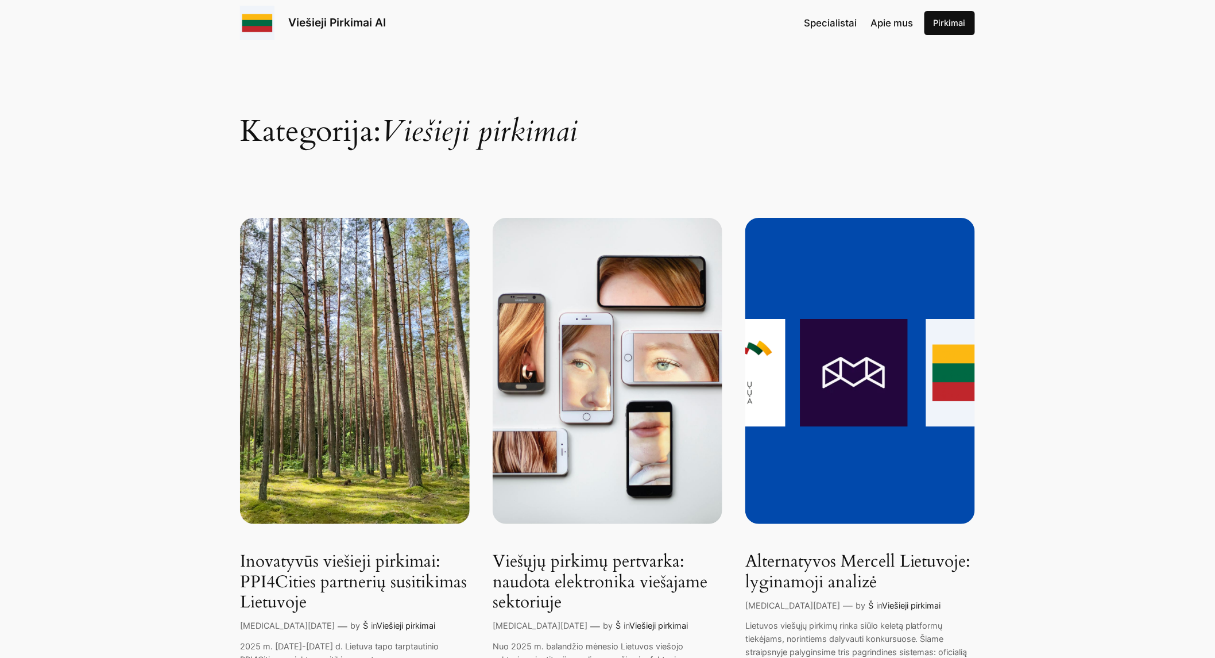  I want to click on a: Specialistai, so click(831, 23).